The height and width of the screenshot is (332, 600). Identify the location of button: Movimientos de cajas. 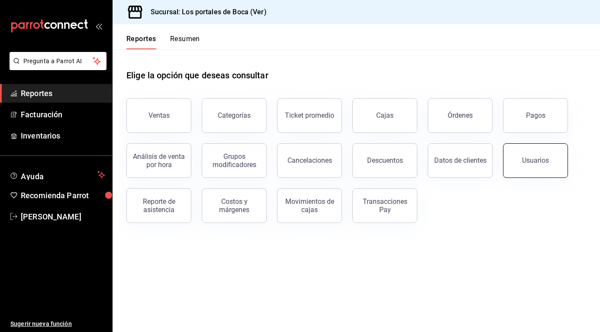
(310, 206).